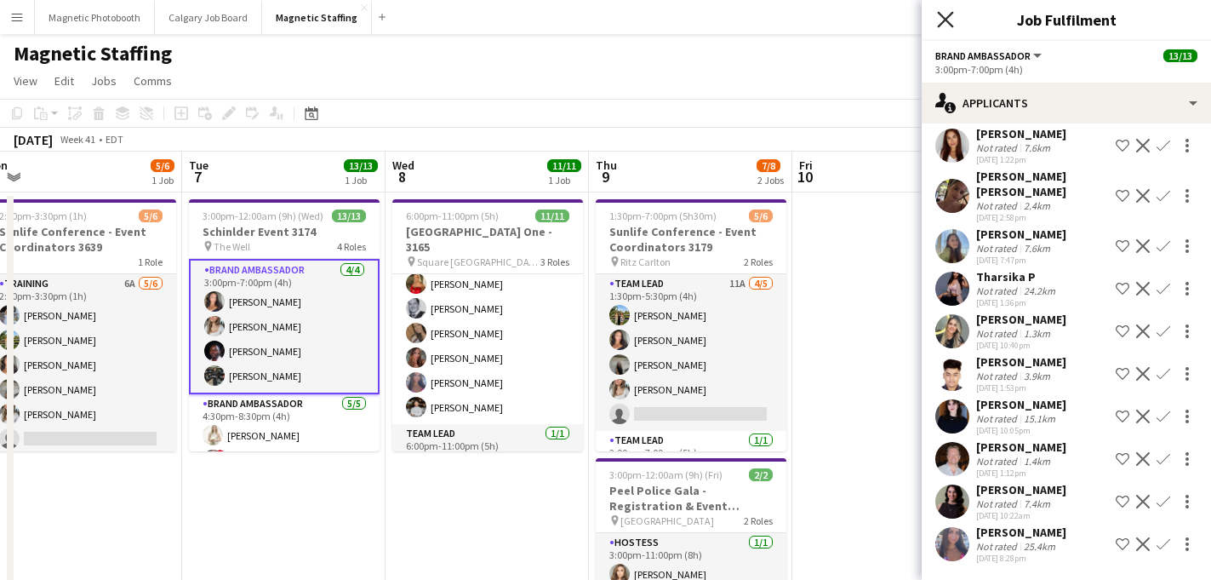 The image size is (1211, 580). Describe the element at coordinates (666, 474) in the screenshot. I see `span: 3:00pm-12:00am (9h) (Fri)` at that location.